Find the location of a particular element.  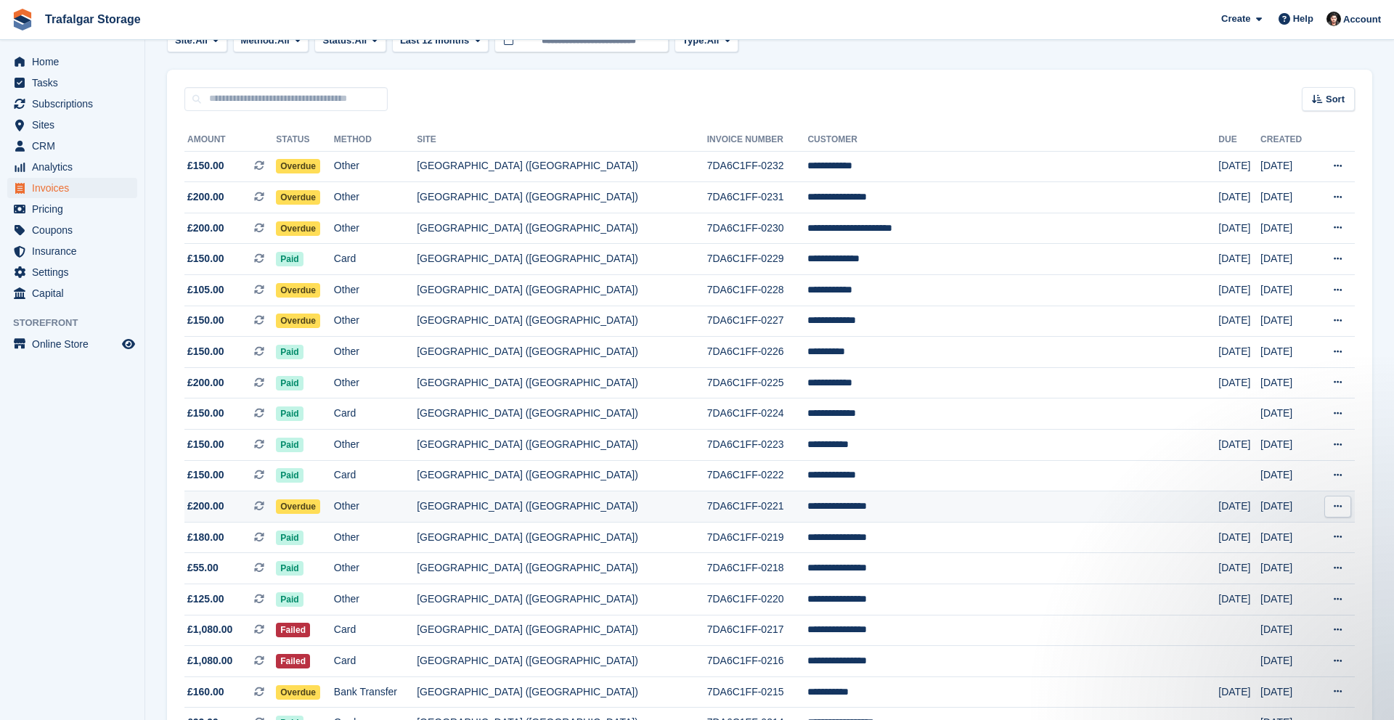

button: Status: All is located at coordinates (350, 41).